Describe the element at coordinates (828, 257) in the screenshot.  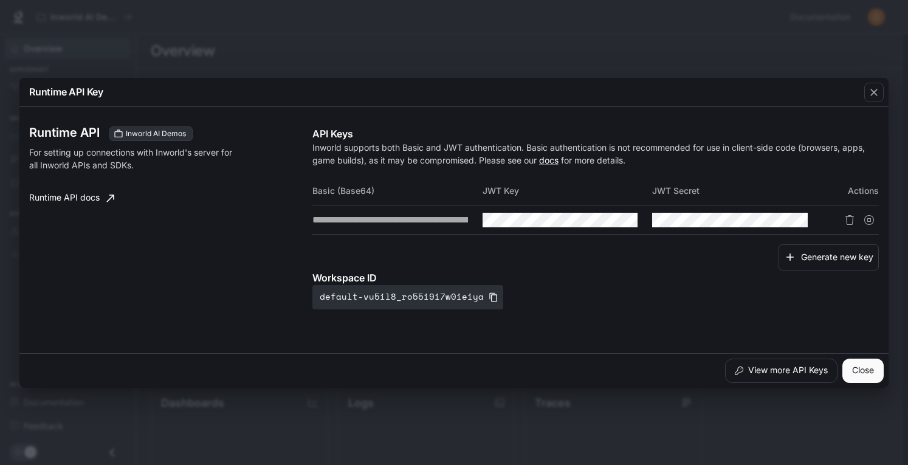
I see `button: Generate new key` at that location.